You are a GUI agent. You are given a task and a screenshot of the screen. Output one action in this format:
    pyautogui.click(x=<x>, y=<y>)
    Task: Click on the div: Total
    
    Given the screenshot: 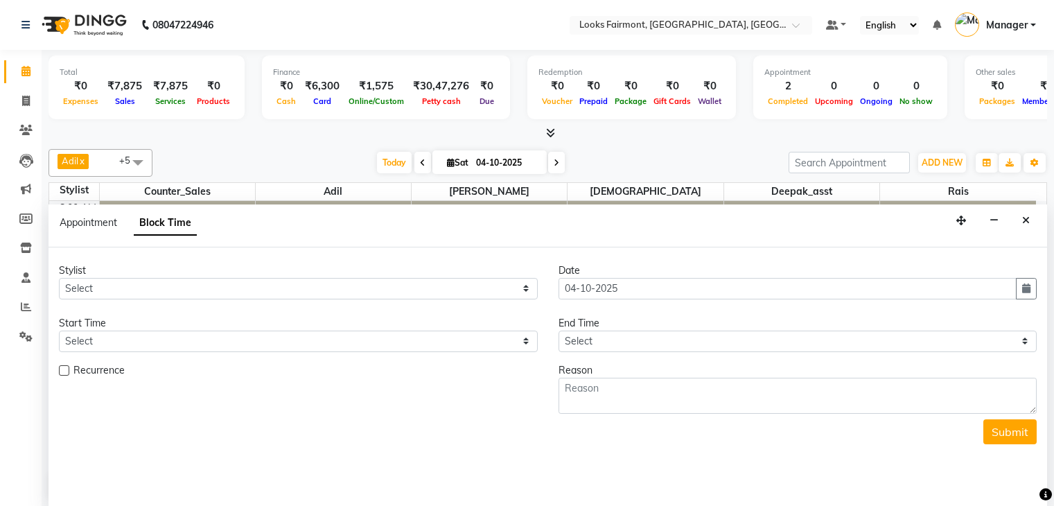 What is the action you would take?
    pyautogui.click(x=146, y=72)
    